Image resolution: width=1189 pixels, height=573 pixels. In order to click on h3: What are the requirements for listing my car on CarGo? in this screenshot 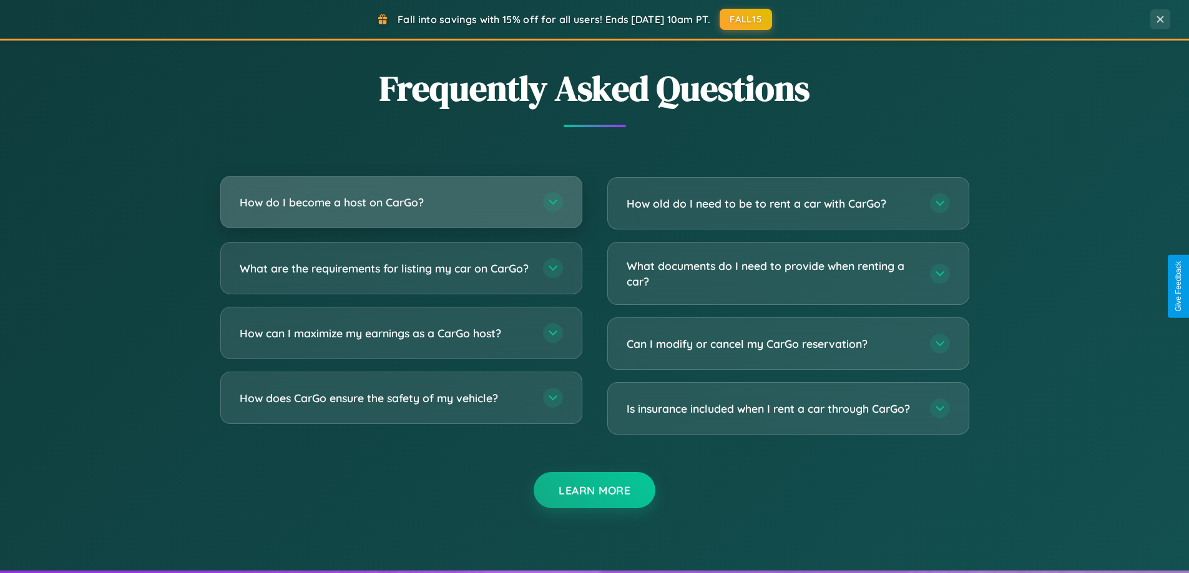, I will do `click(385, 268)`.